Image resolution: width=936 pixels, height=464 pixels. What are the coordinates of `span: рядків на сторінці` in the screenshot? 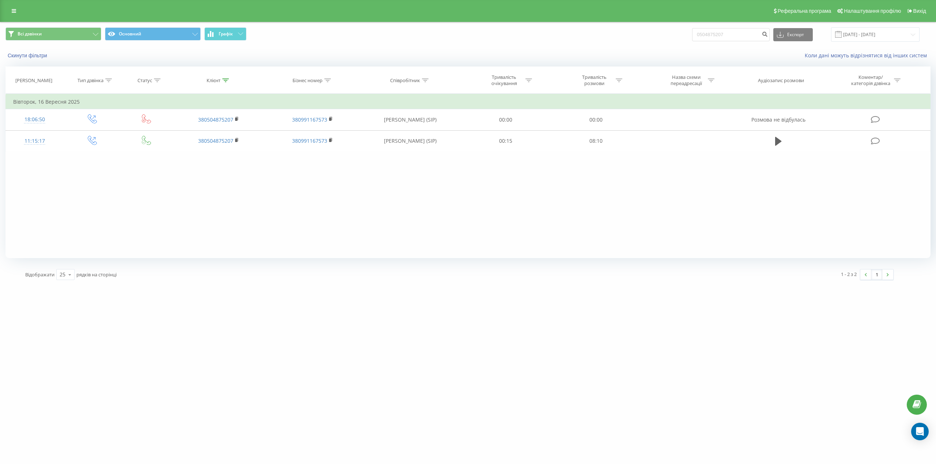 It's located at (96, 275).